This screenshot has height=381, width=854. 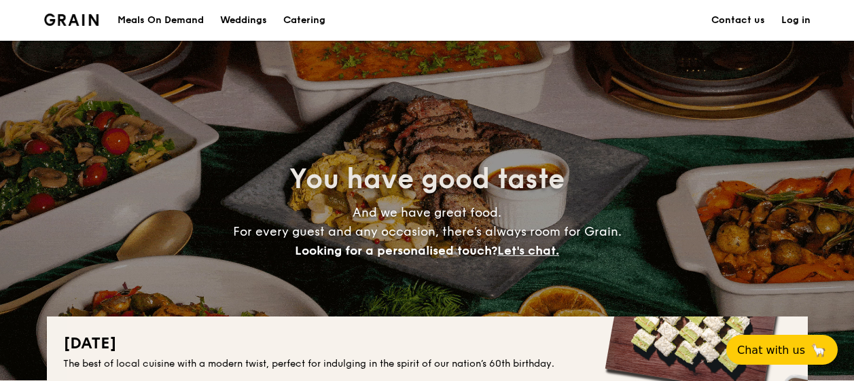 I want to click on img: Grain, so click(x=71, y=20).